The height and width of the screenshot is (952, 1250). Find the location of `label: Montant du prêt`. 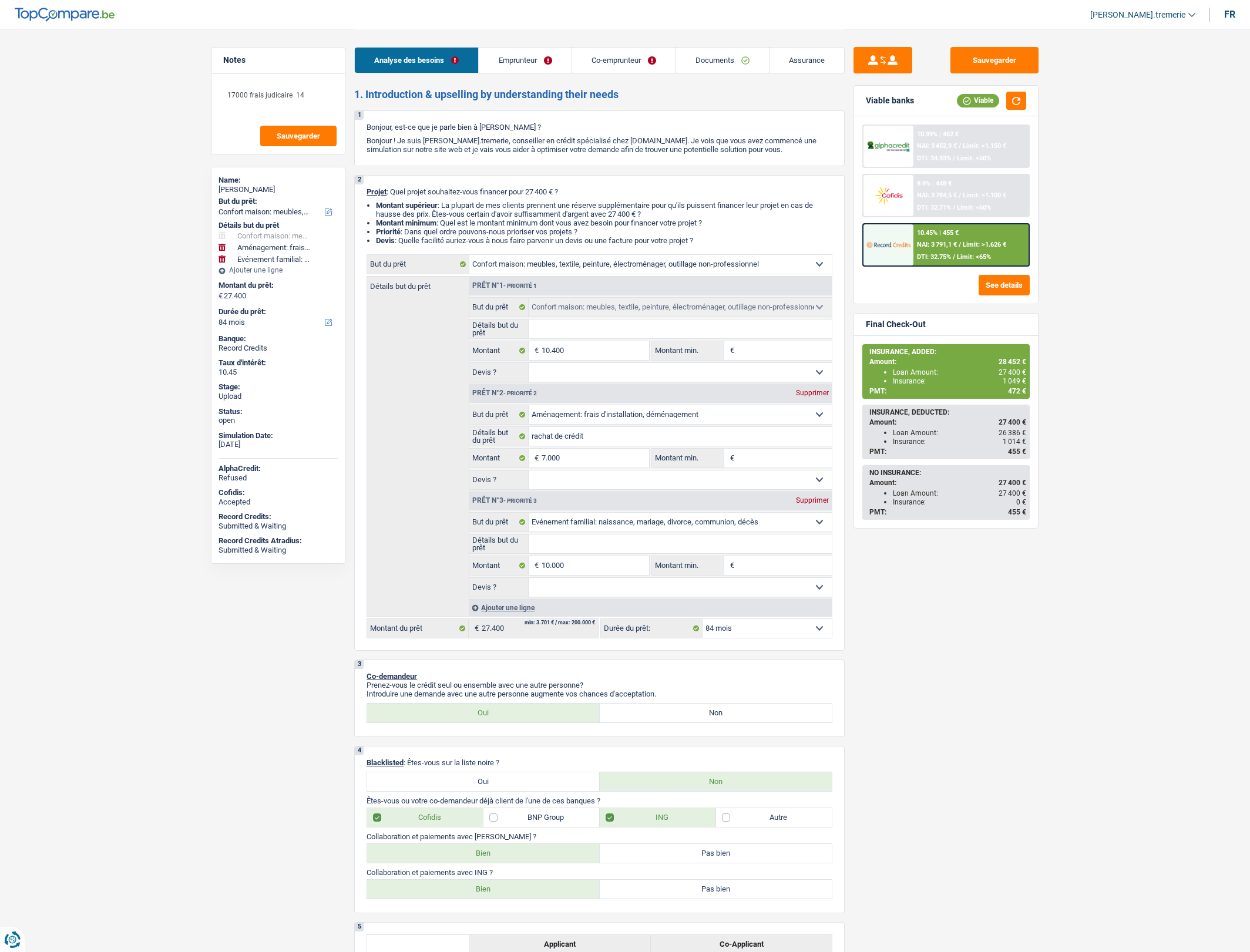

label: Montant du prêt is located at coordinates (417, 628).